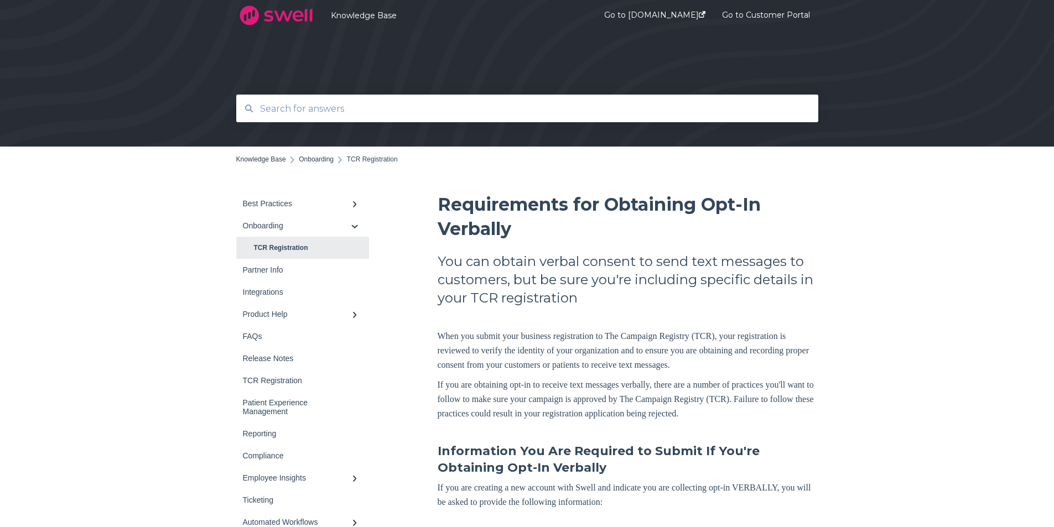 This screenshot has height=527, width=1054. Describe the element at coordinates (261, 159) in the screenshot. I see `span: Knowledge Base` at that location.